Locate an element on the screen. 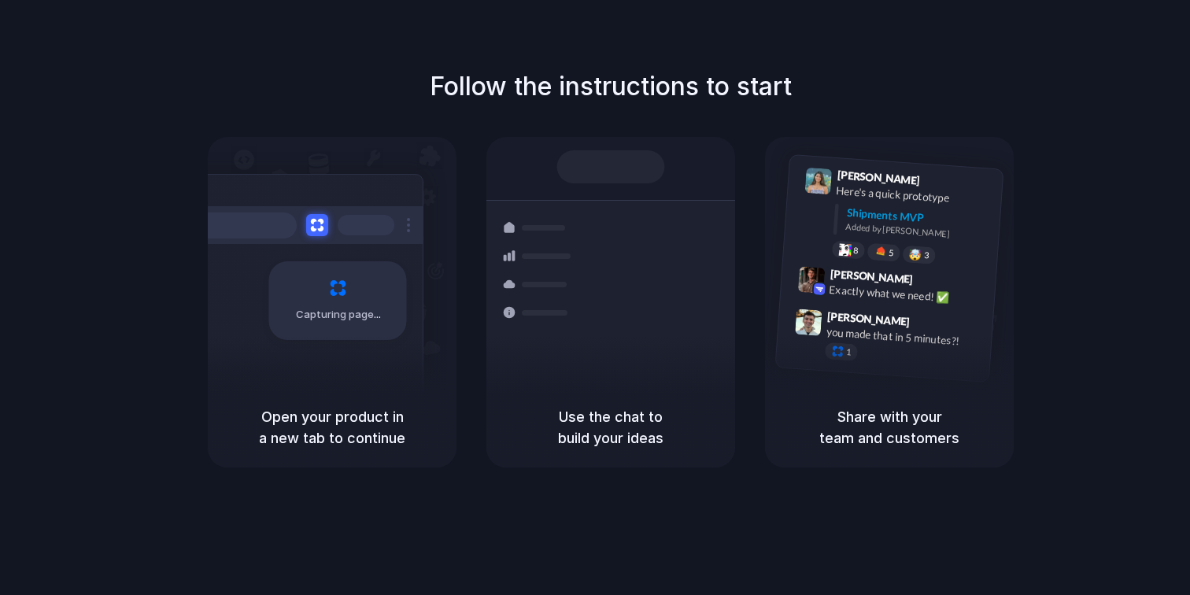 This screenshot has height=595, width=1190. span: 9:47 AM is located at coordinates (931, 324).